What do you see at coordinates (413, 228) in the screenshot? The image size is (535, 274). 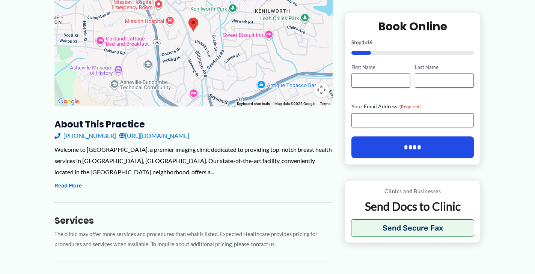 I see `button: Send Secure Fax` at bounding box center [413, 228].